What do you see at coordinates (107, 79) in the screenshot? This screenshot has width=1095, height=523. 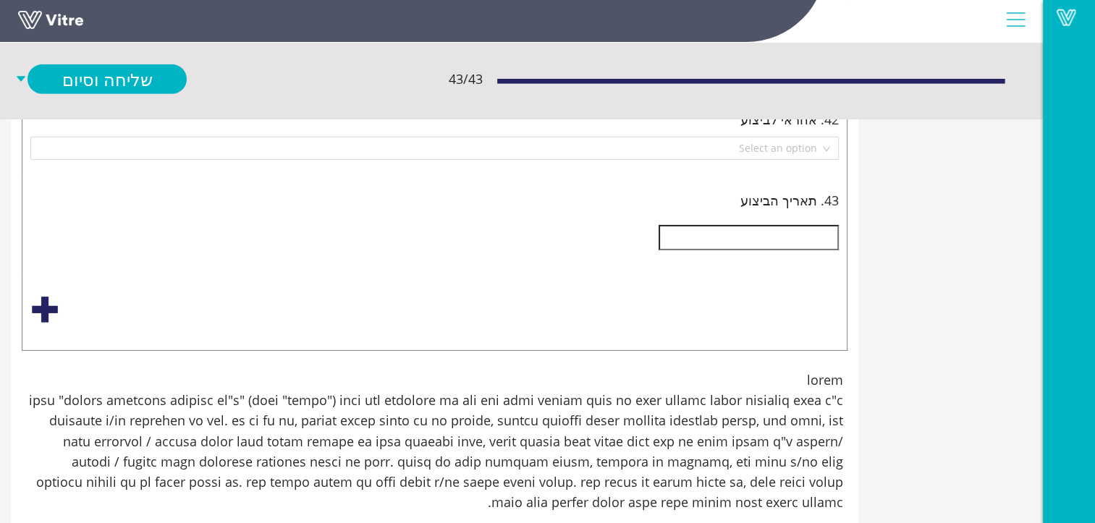 I see `a: שליחה וסיום` at bounding box center [107, 79].